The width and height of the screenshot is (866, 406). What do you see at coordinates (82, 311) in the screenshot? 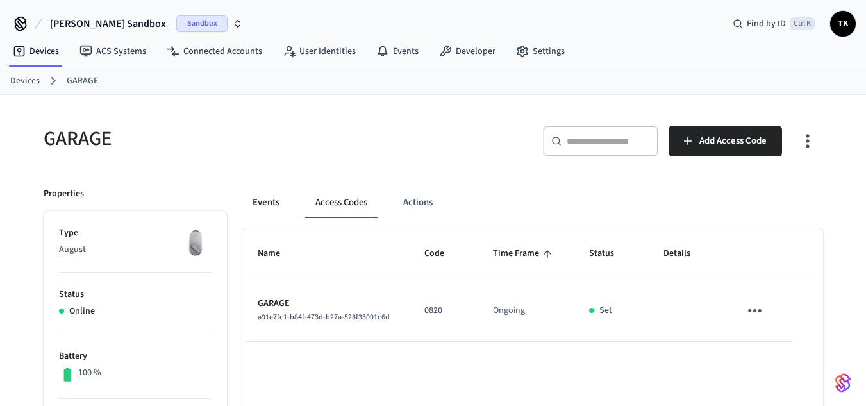
I see `p: Online` at bounding box center [82, 311].